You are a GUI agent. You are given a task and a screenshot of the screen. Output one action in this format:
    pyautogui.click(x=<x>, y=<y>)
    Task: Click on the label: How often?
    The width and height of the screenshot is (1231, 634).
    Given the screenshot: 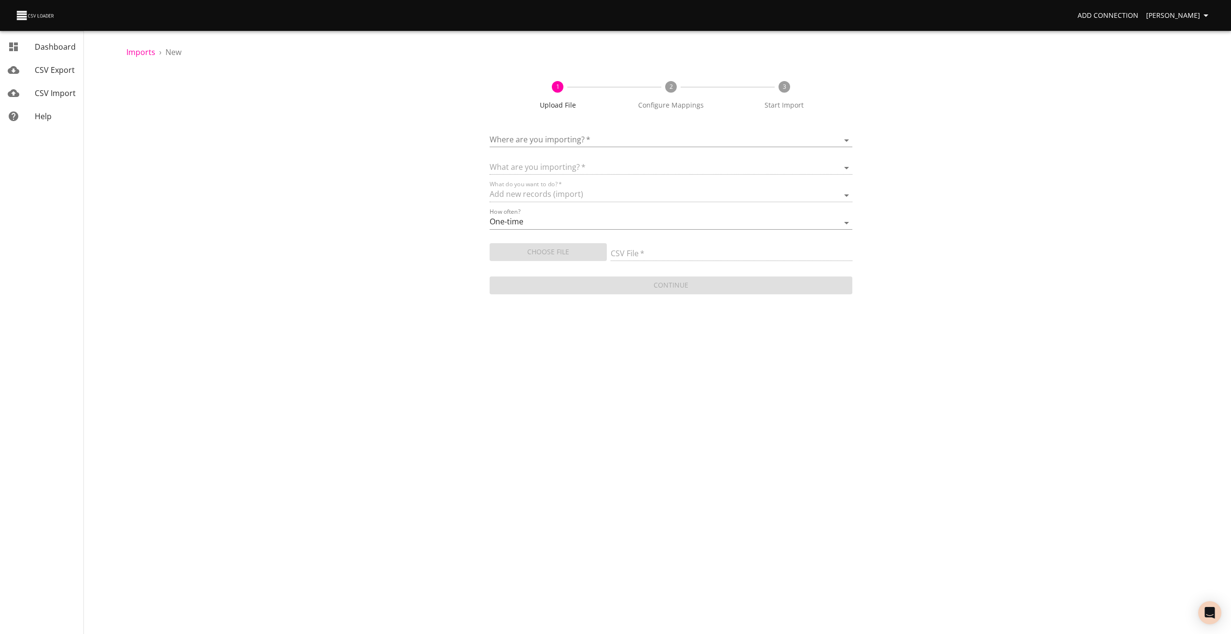 What is the action you would take?
    pyautogui.click(x=505, y=212)
    